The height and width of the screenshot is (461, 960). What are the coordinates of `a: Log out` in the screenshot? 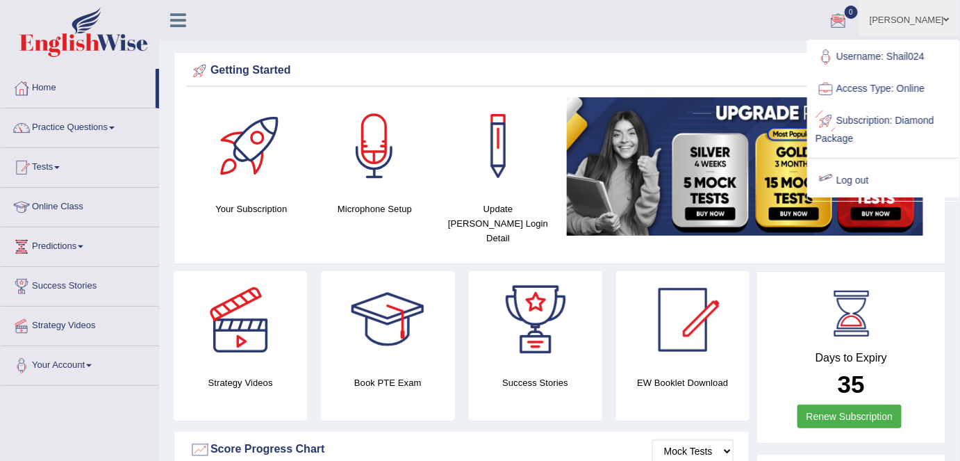 It's located at (884, 181).